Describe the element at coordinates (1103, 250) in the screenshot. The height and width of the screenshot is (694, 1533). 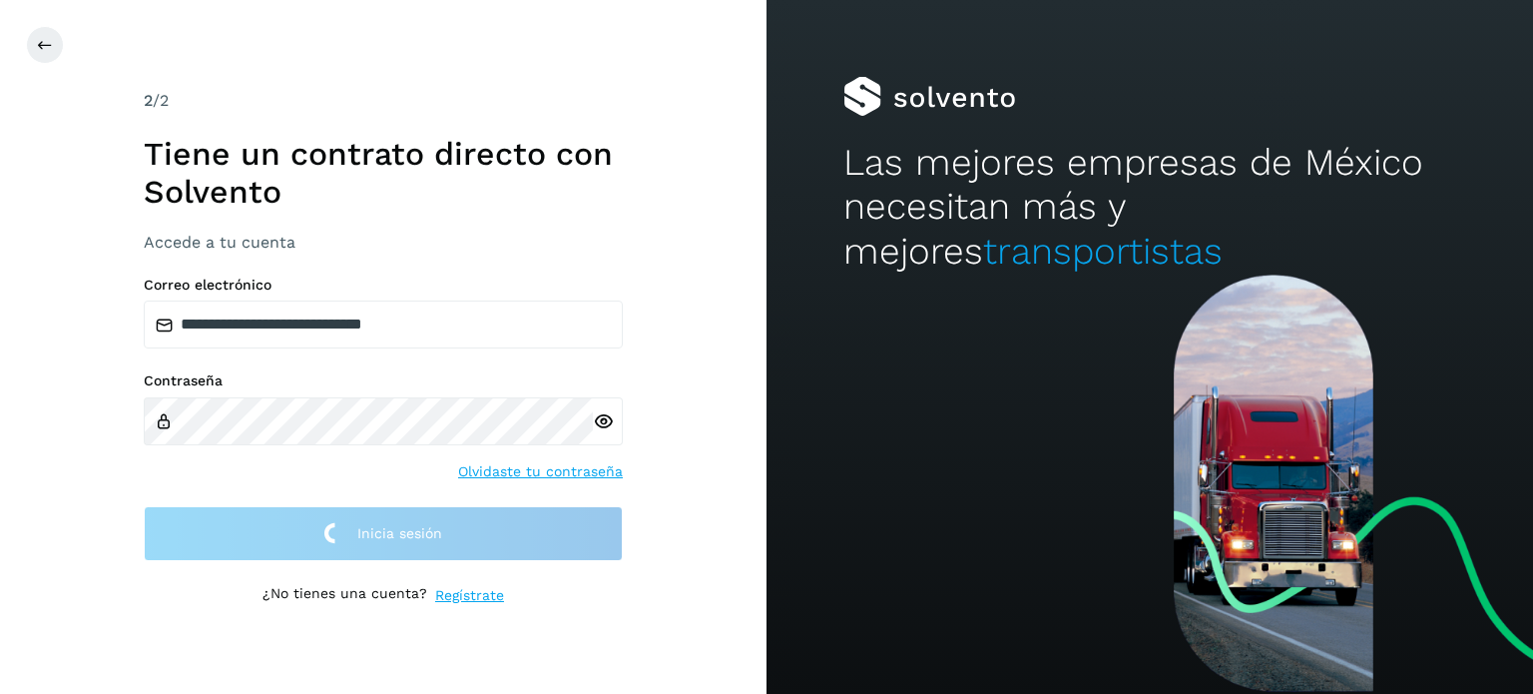
I see `span: transportistas` at that location.